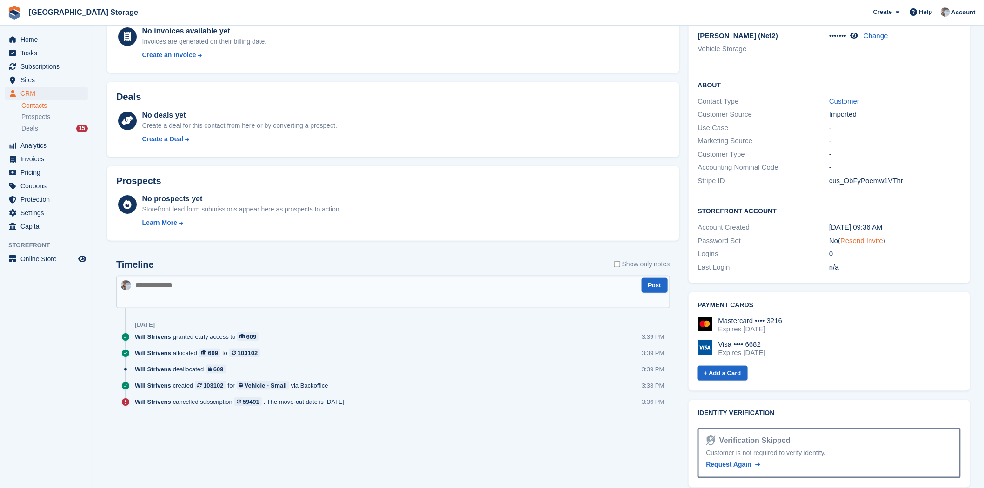 This screenshot has height=488, width=984. What do you see at coordinates (723, 374) in the screenshot?
I see `a: + Add a Card` at bounding box center [723, 374].